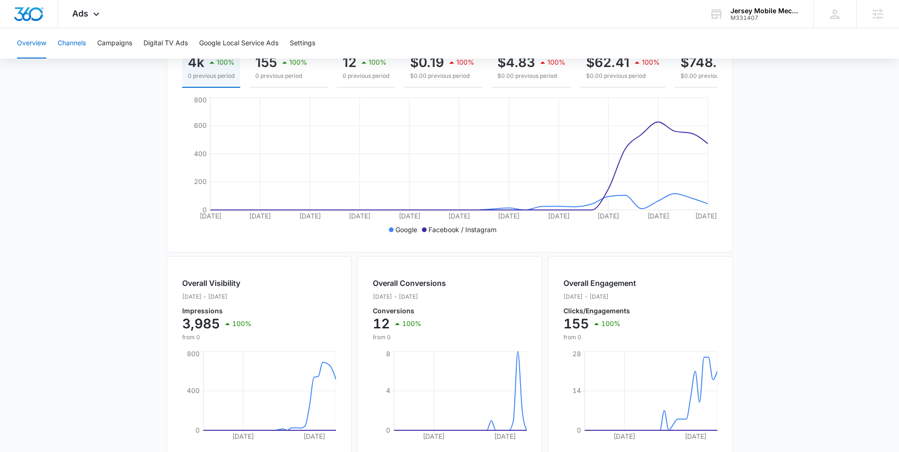 Image resolution: width=899 pixels, height=452 pixels. Describe the element at coordinates (200, 181) in the screenshot. I see `tspan: 200` at that location.